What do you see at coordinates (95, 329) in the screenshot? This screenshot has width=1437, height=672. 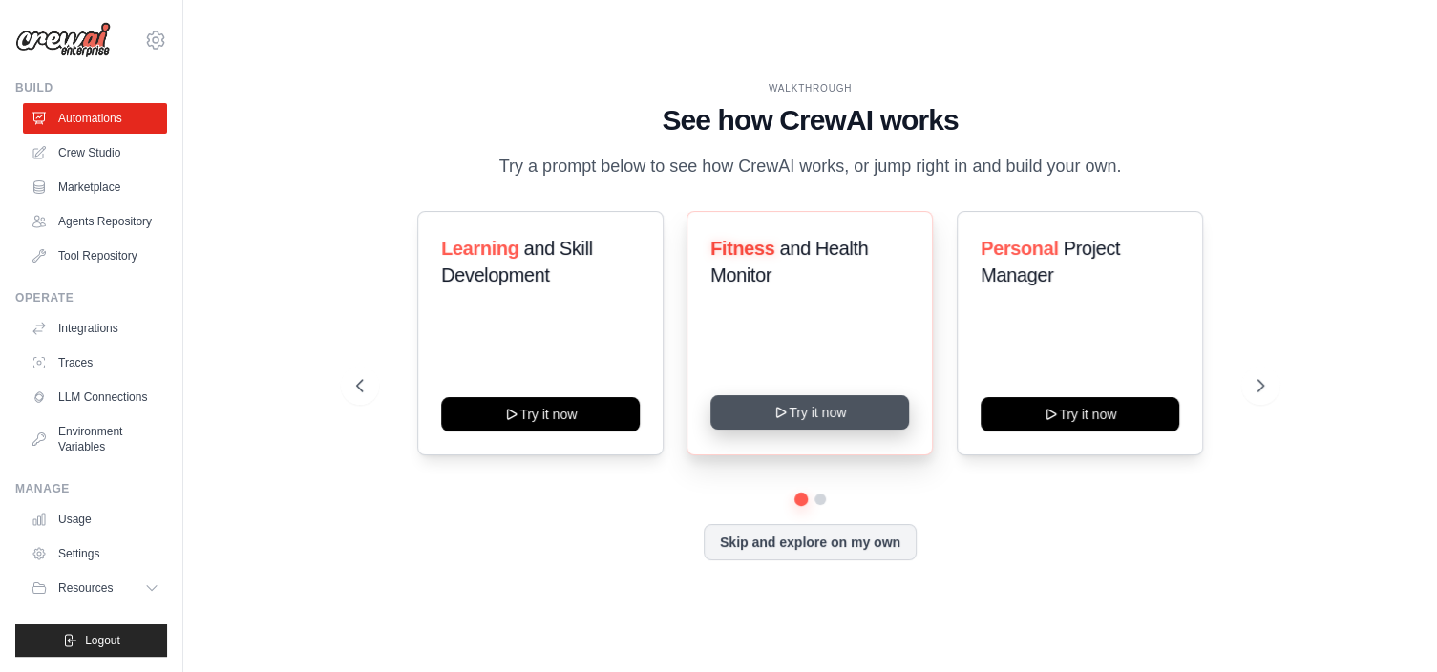 I see `a: Integrations` at bounding box center [95, 329].